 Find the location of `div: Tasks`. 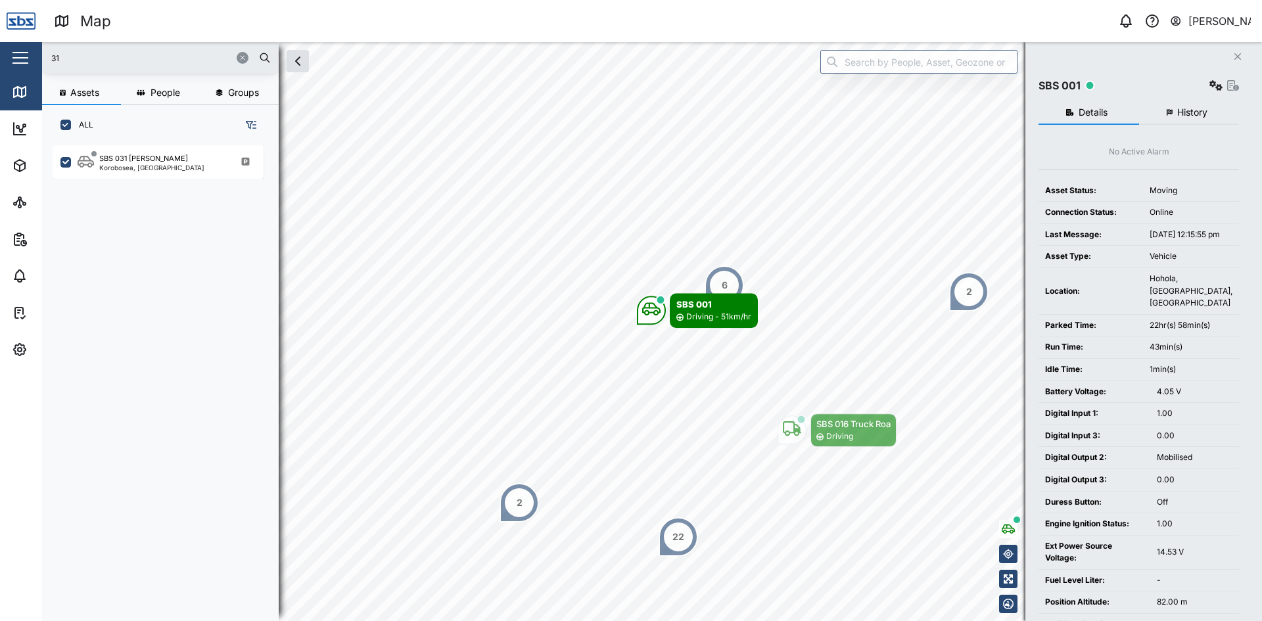

div: Tasks is located at coordinates (52, 313).